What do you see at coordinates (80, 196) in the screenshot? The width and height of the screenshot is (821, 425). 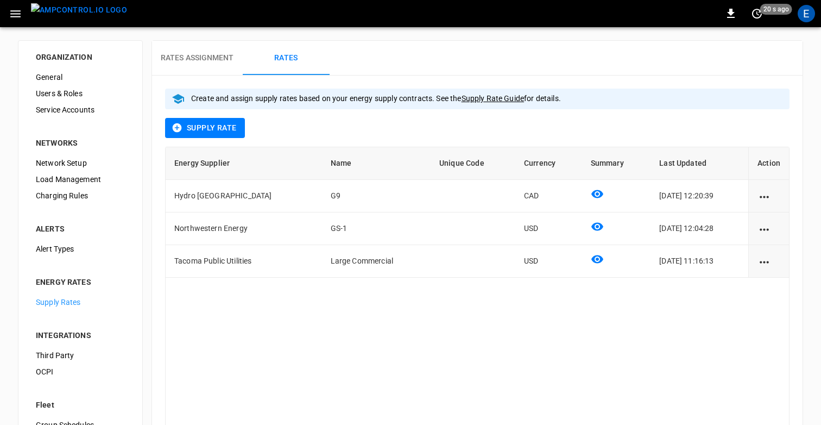 I see `span: Charging Rules` at bounding box center [80, 196].